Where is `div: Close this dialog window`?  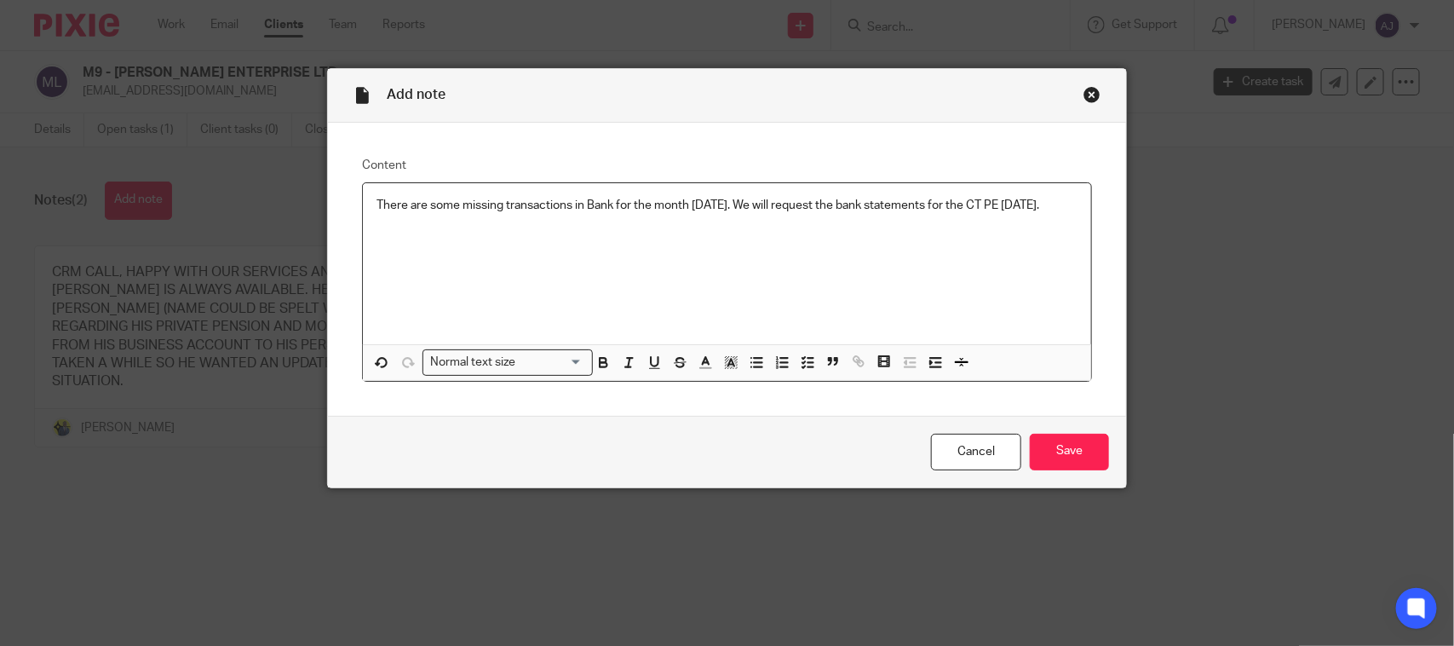 div: Close this dialog window is located at coordinates (1092, 95).